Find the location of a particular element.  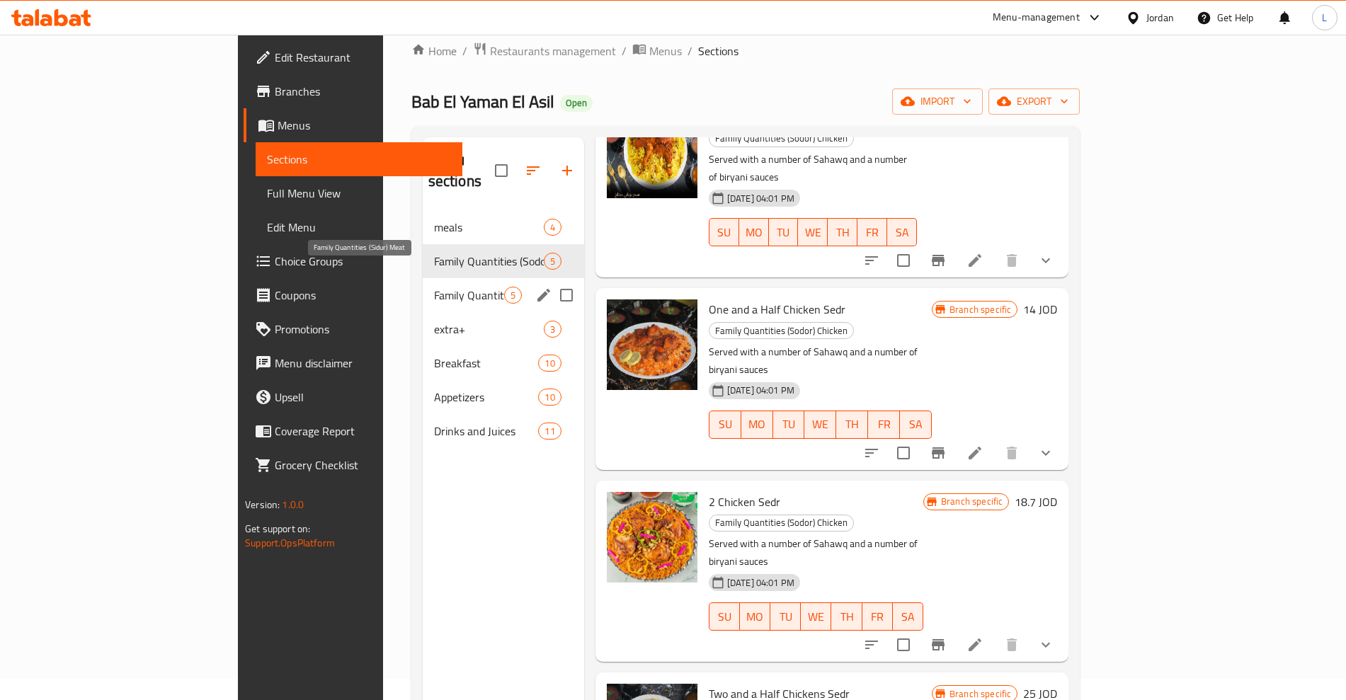

span: Choice Groups is located at coordinates (362, 261).